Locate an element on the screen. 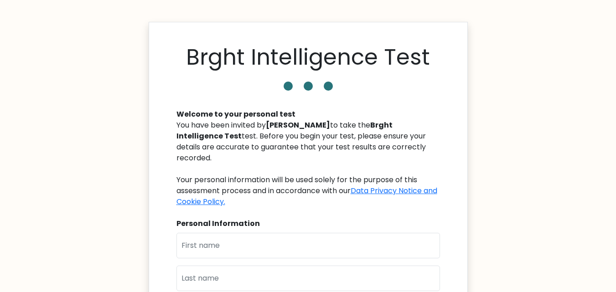  div: Personal Information is located at coordinates (308, 224).